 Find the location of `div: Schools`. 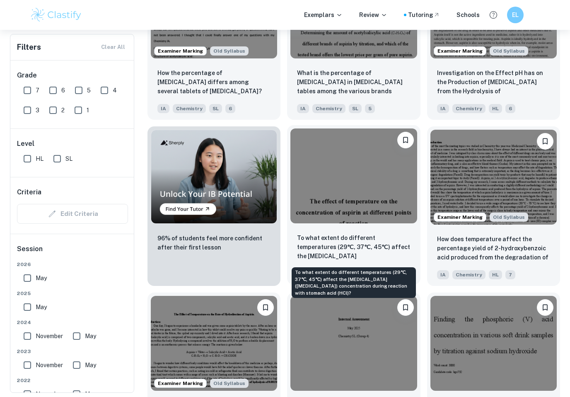

div: Schools is located at coordinates (468, 15).